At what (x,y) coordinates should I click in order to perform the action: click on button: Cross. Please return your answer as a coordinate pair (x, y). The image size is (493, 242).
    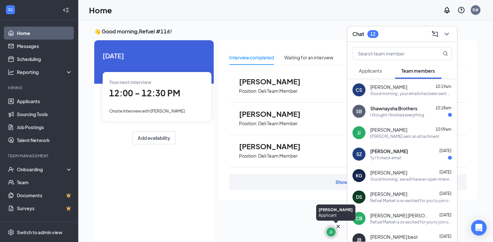
    Looking at the image, I should click on (338, 227).